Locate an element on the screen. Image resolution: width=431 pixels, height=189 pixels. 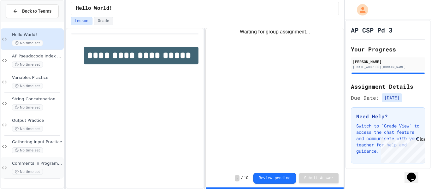
span: Due Date: is located at coordinates (365, 98).